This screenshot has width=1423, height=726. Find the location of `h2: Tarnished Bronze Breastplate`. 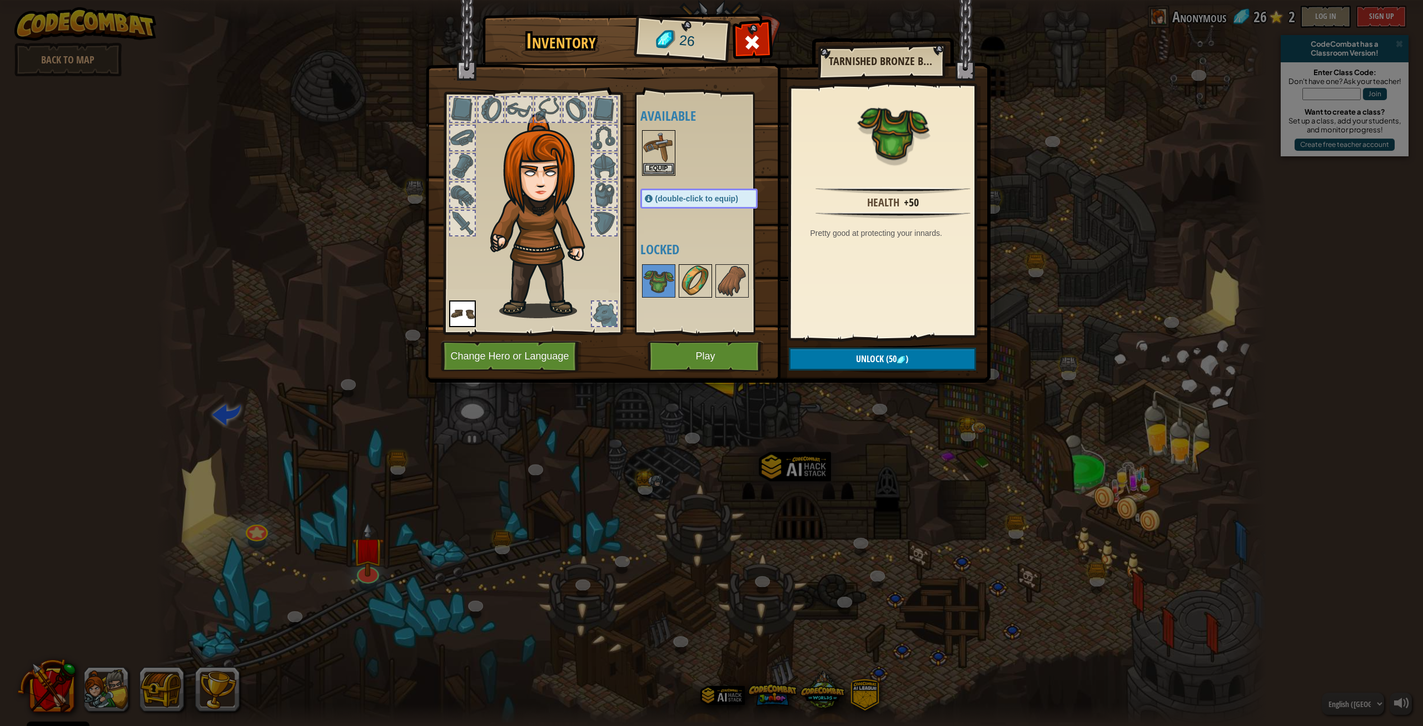

h2: Tarnished Bronze Breastplate is located at coordinates (881, 61).